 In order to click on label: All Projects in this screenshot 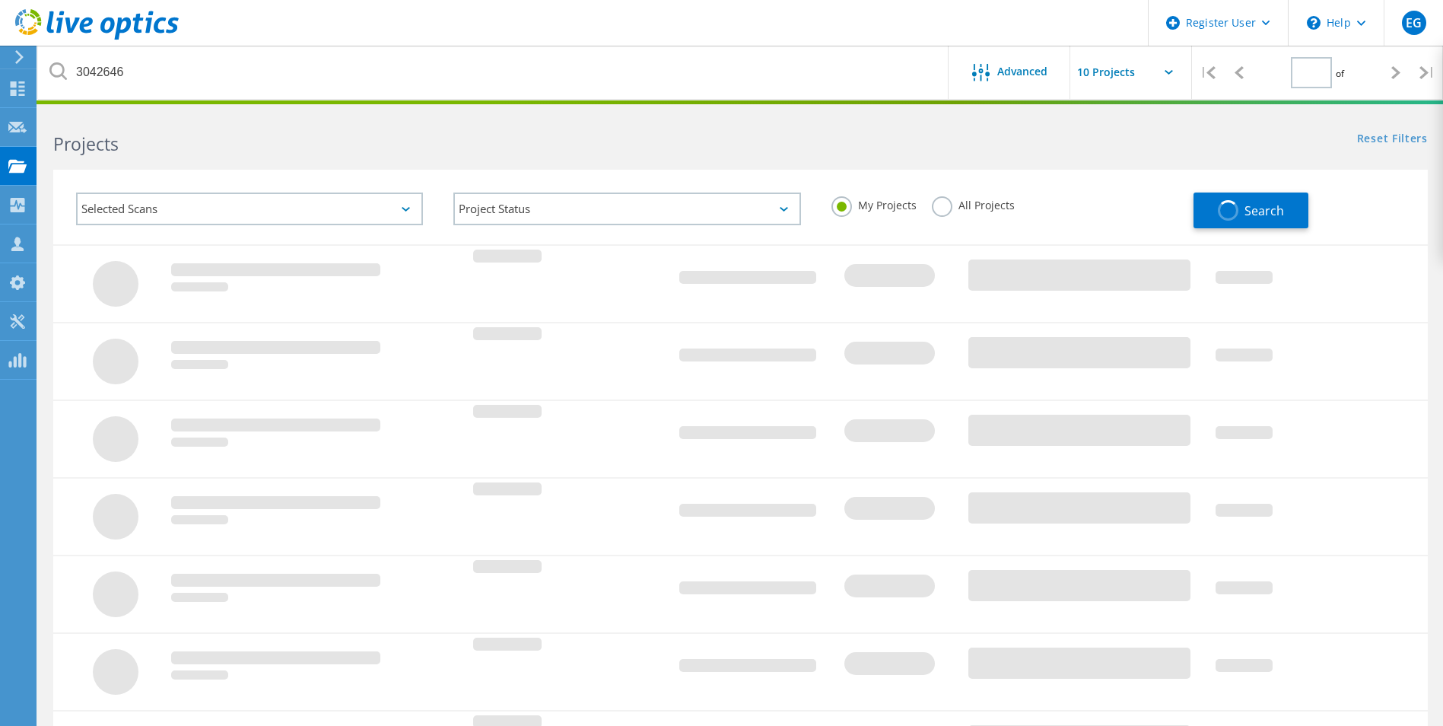, I will do `click(973, 203)`.